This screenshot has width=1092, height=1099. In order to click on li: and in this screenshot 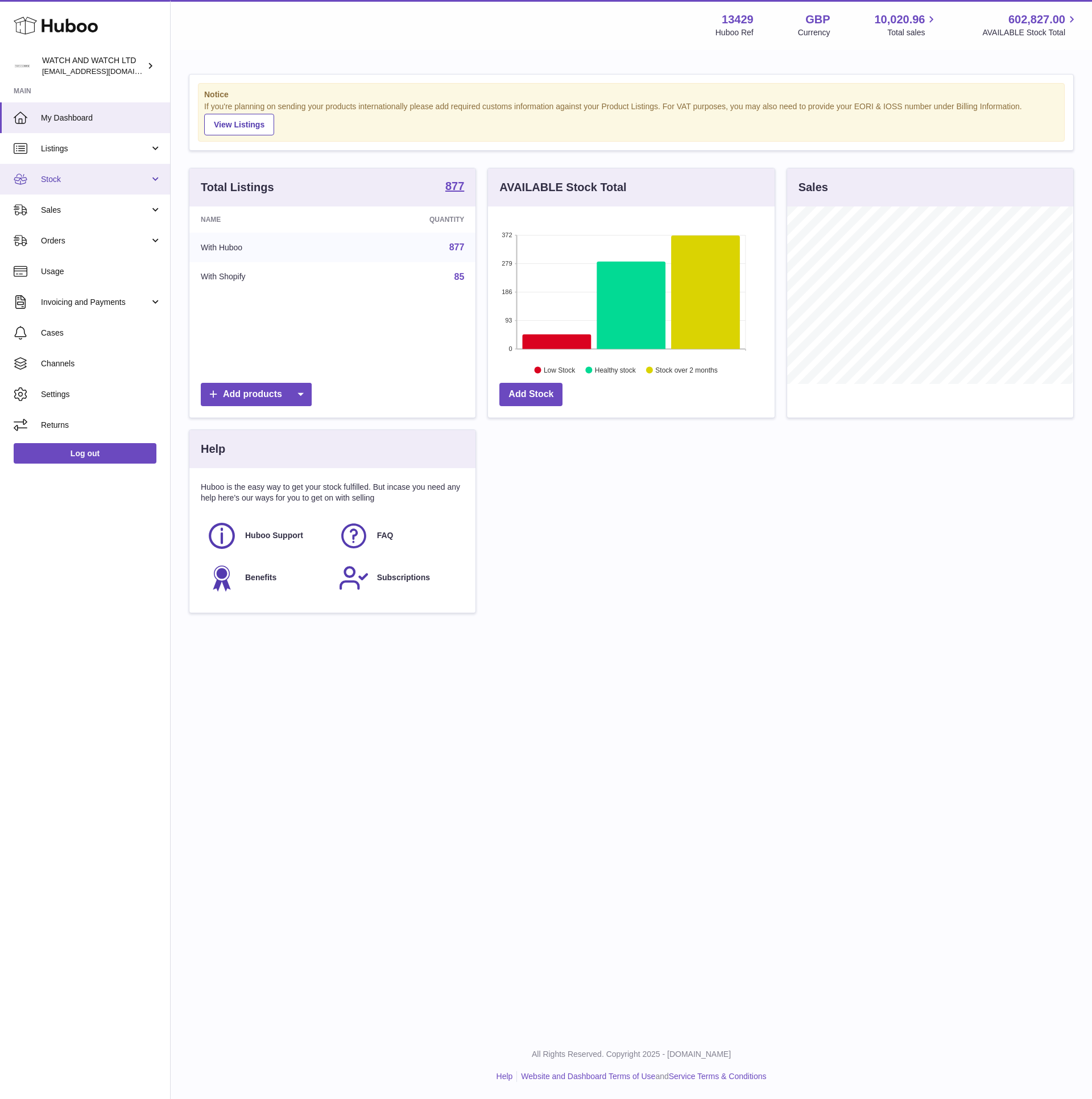, I will do `click(642, 1076)`.